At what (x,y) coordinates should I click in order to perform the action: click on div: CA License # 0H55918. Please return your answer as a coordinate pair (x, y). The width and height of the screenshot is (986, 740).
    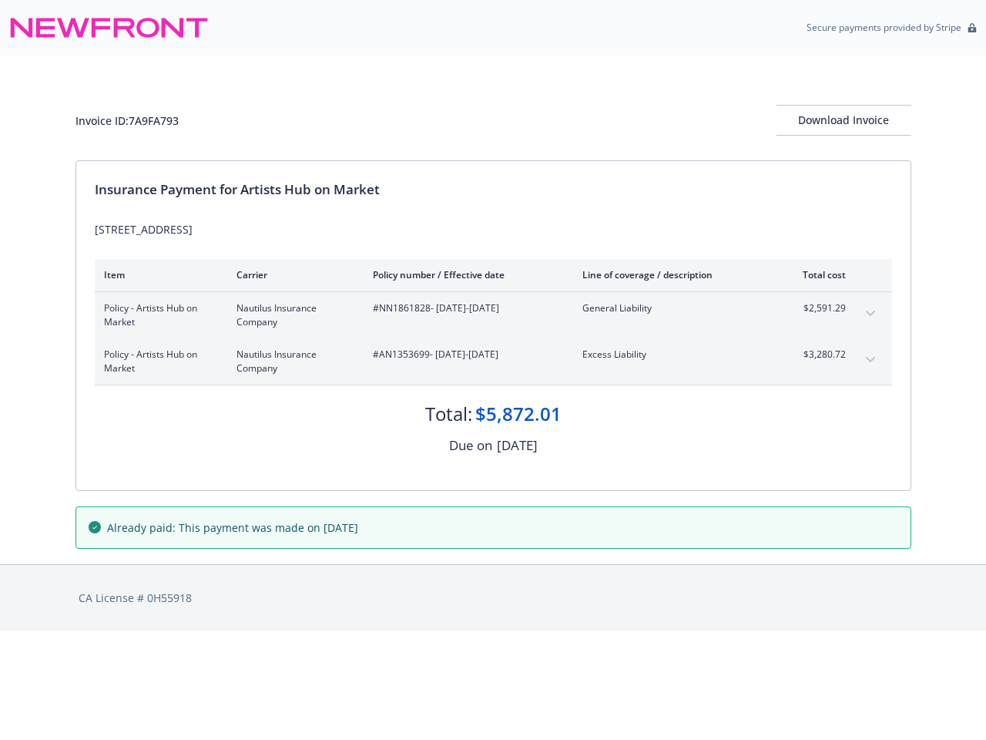
    Looking at the image, I should click on (493, 597).